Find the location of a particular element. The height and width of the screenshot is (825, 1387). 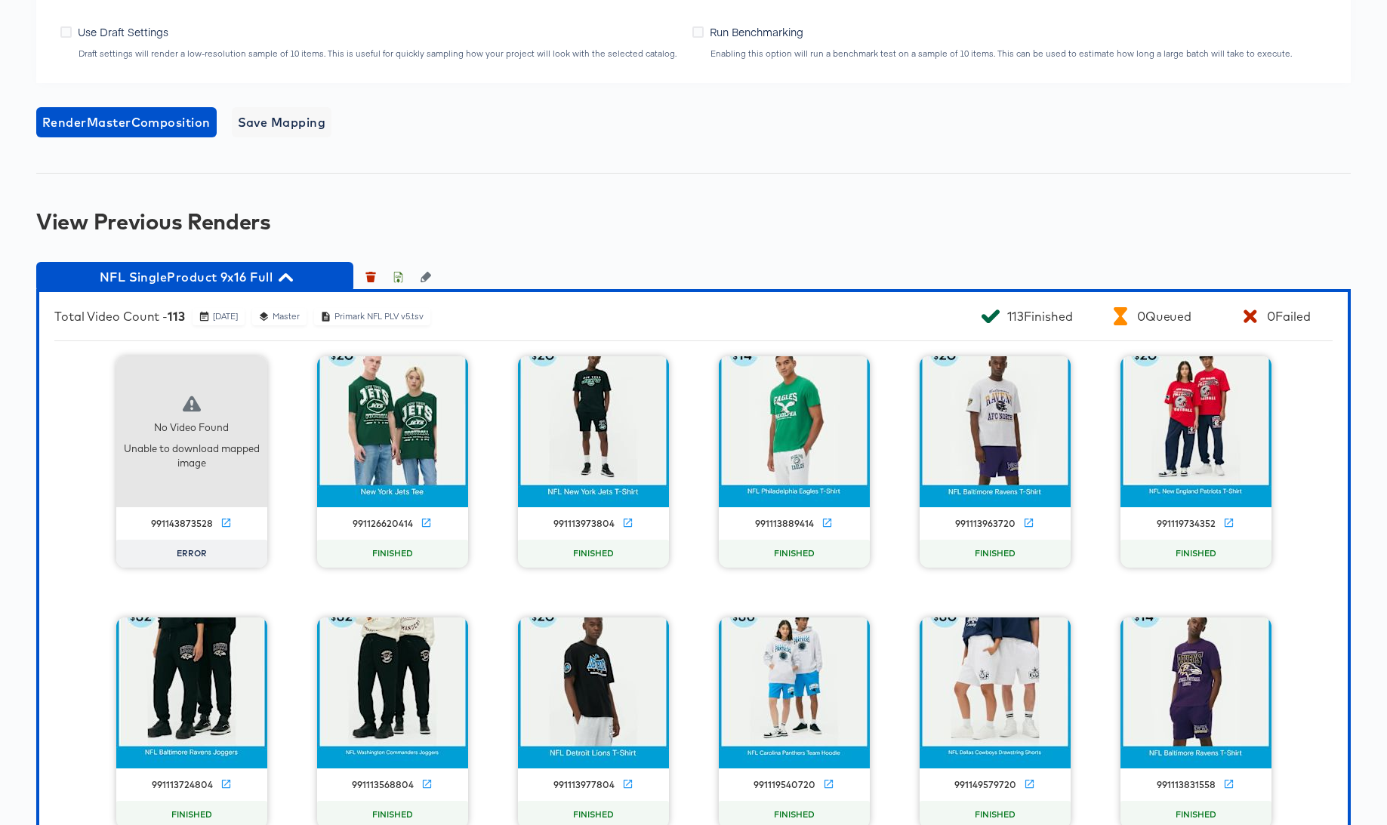

div: 113 Finished is located at coordinates (1039, 316).